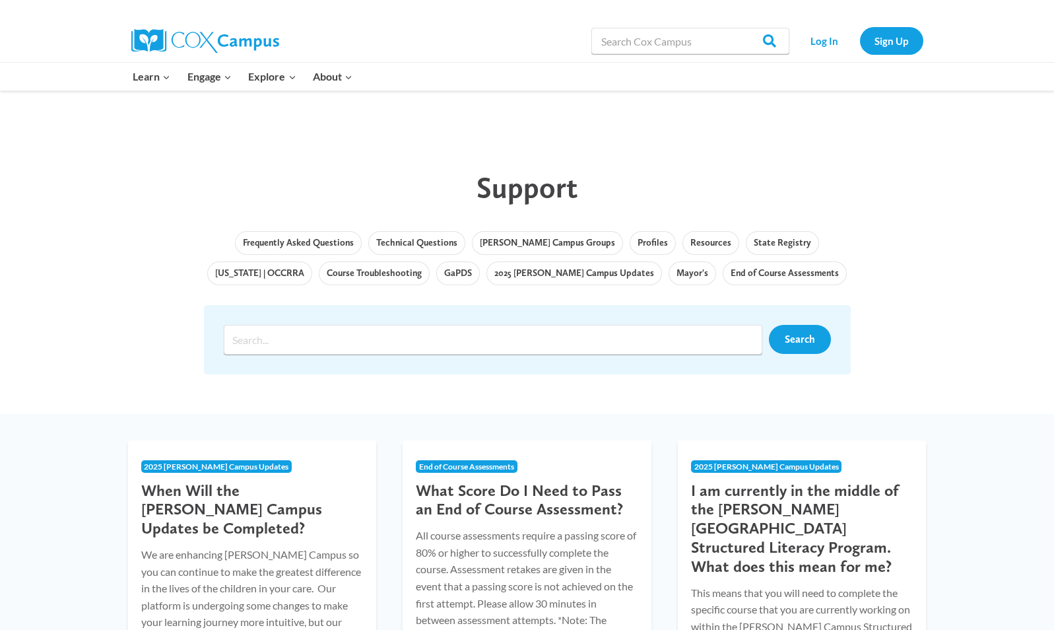 This screenshot has height=630, width=1054. What do you see at coordinates (374, 273) in the screenshot?
I see `a: Course Troubleshooting` at bounding box center [374, 273].